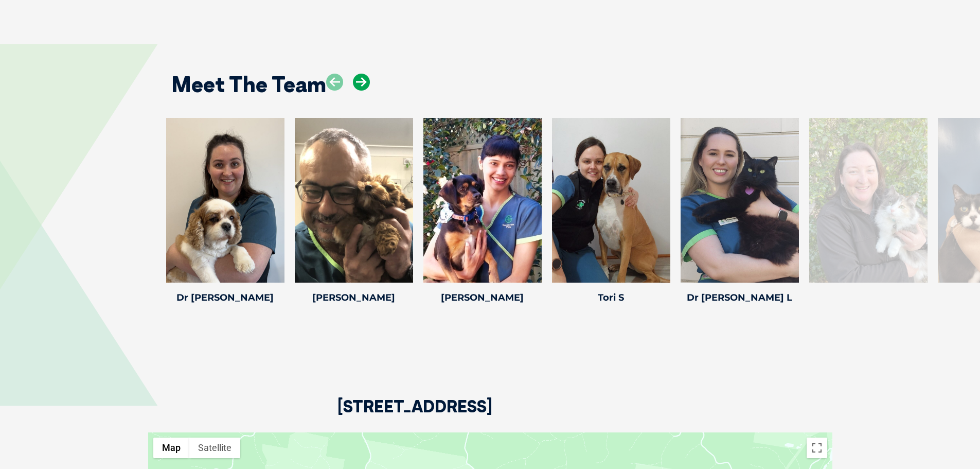  I want to click on h4: Tori S, so click(611, 297).